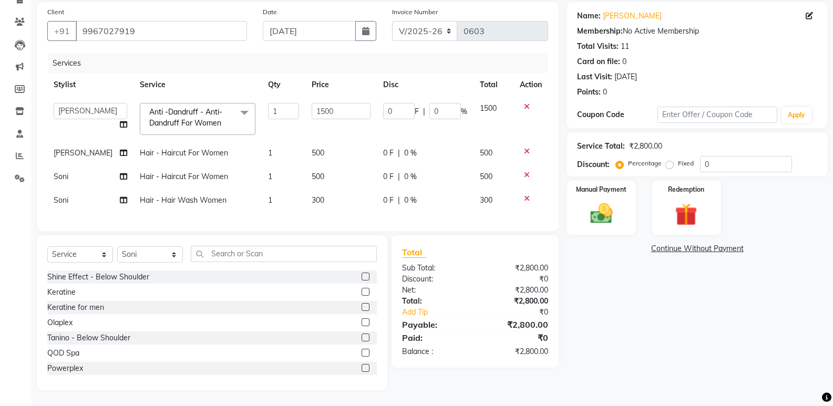  I want to click on div: Powerplex, so click(65, 368).